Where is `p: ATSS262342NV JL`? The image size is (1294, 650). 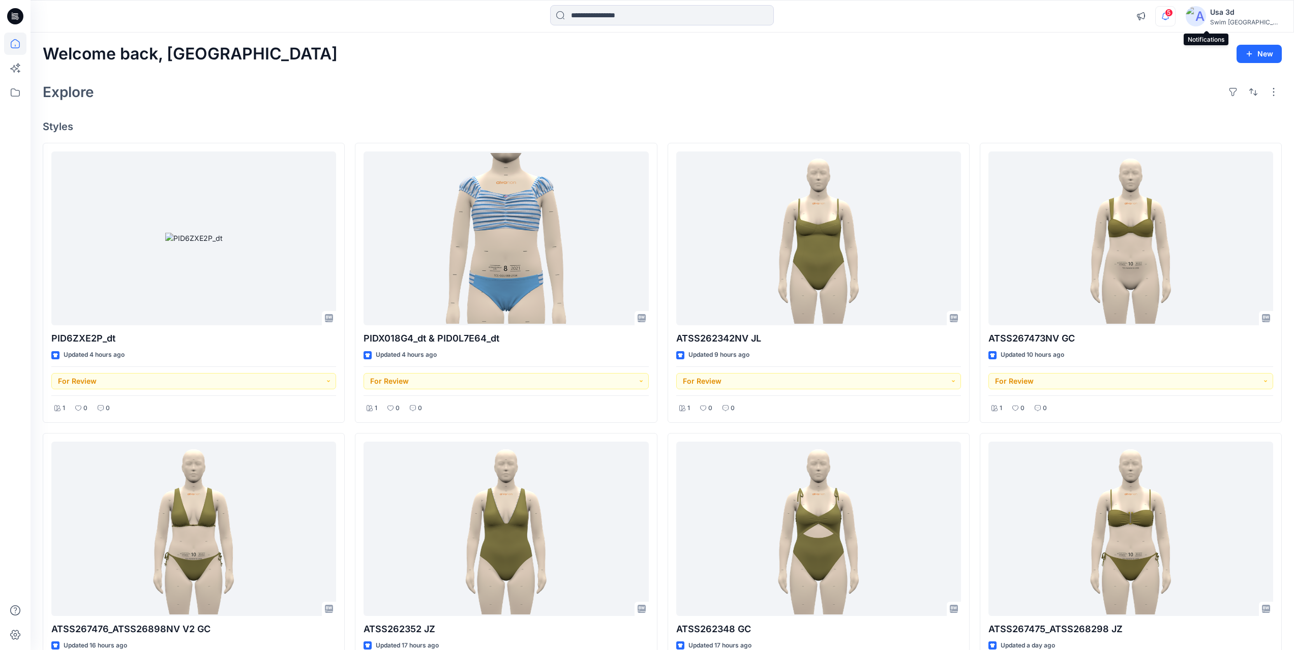
p: ATSS262342NV JL is located at coordinates (819, 339).